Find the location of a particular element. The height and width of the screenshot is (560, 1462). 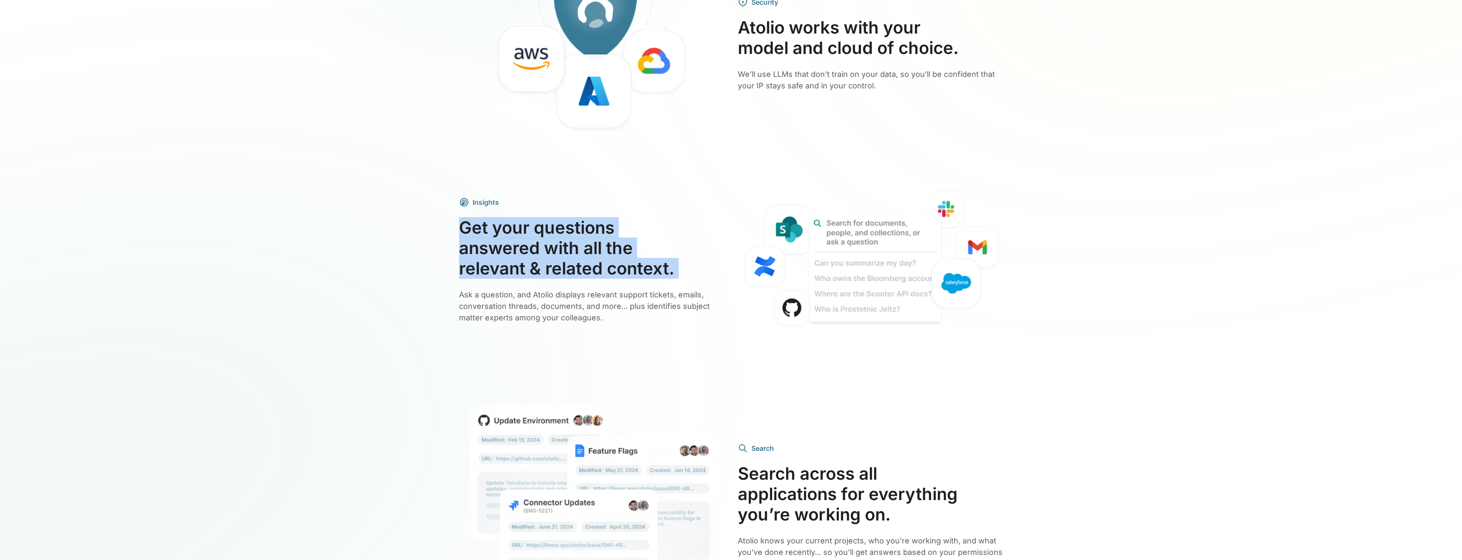

div: Chat Widget is located at coordinates (1440, 540).